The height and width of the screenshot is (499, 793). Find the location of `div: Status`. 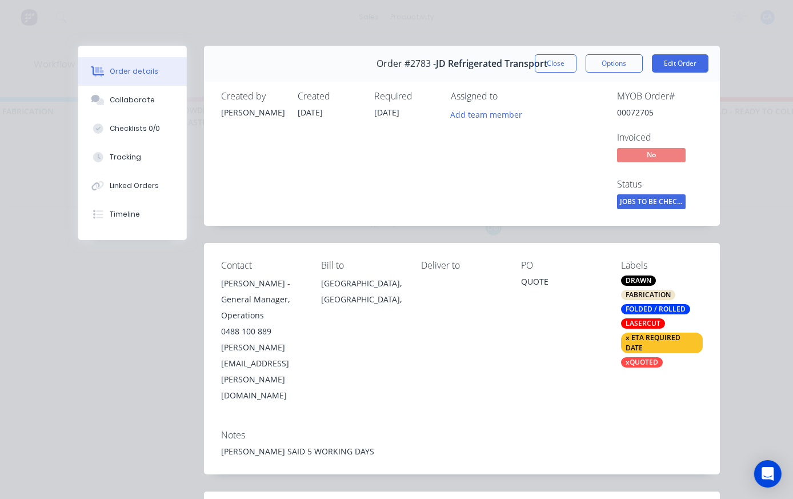

div: Status is located at coordinates (660, 184).